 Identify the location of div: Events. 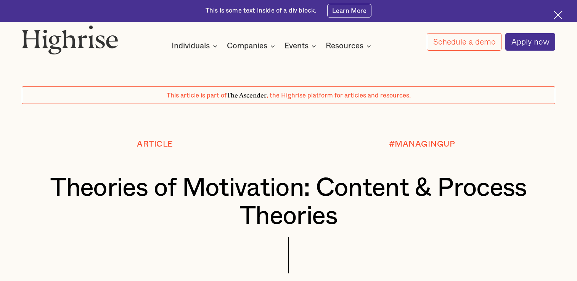
(296, 46).